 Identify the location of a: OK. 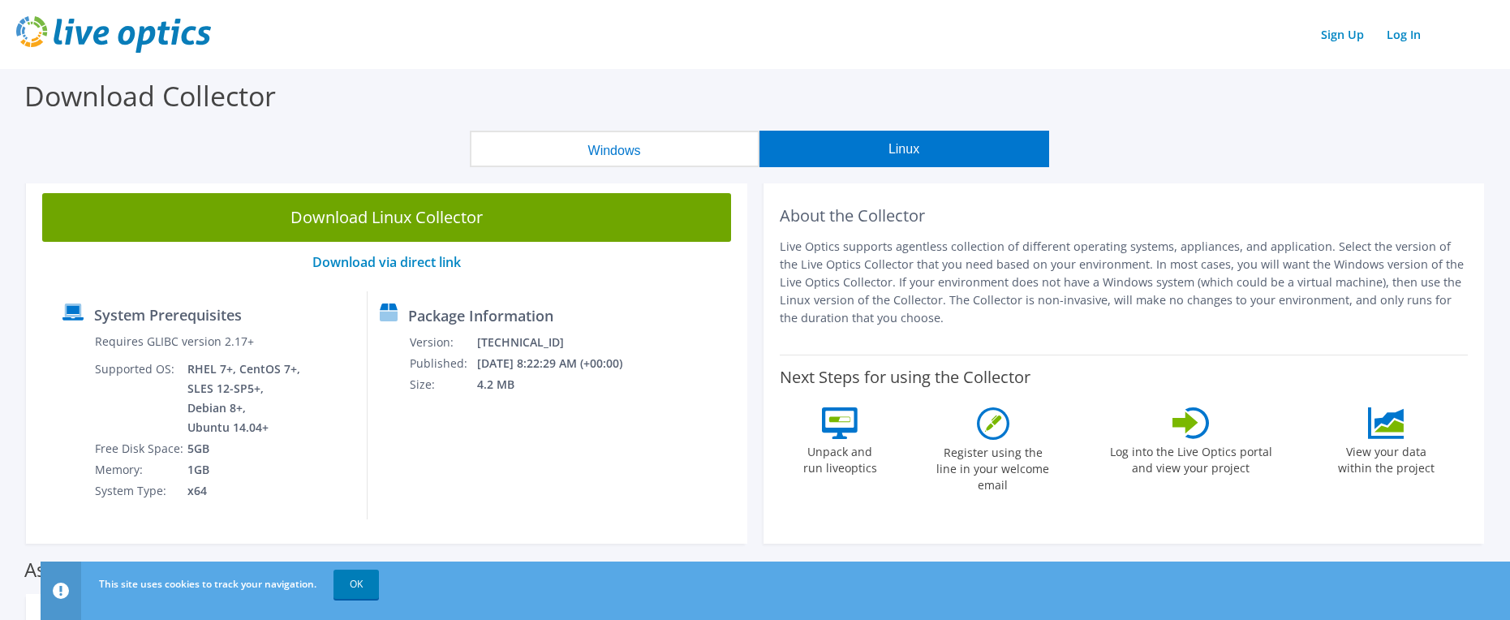
(356, 584).